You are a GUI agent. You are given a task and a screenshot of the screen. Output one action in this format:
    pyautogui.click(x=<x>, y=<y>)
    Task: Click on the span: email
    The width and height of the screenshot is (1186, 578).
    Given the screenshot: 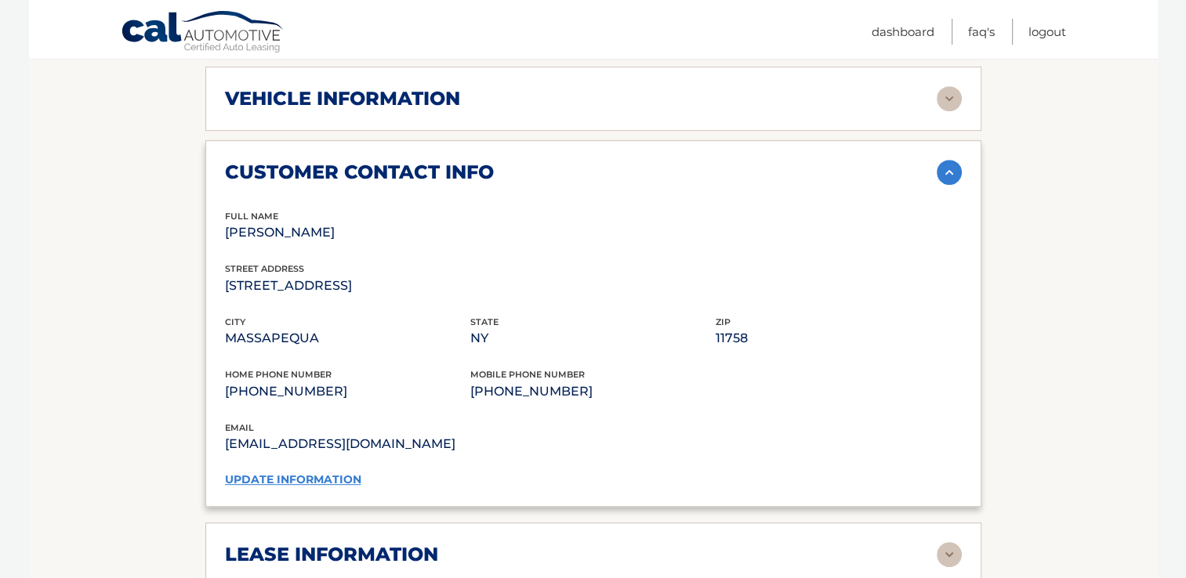 What is the action you would take?
    pyautogui.click(x=239, y=428)
    